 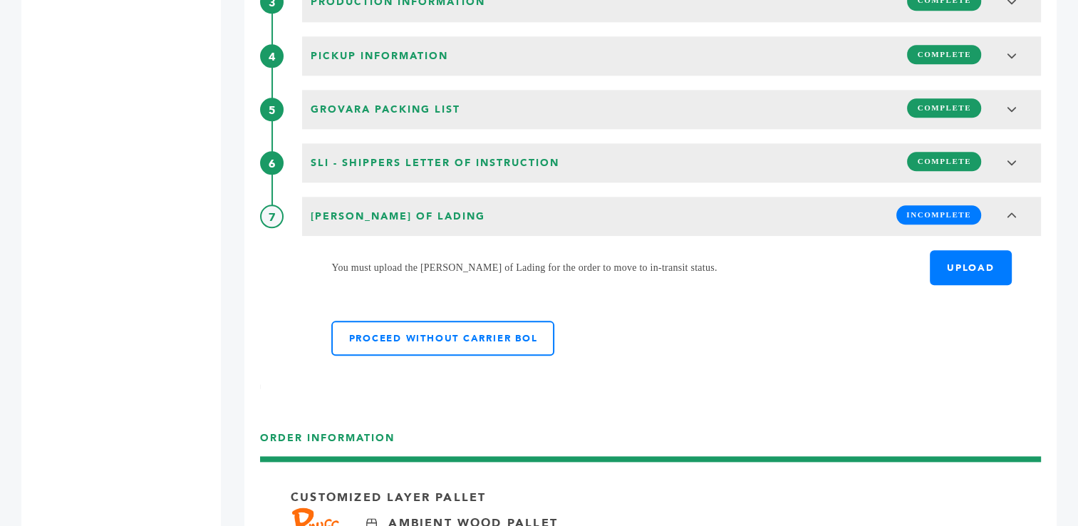 I want to click on span: INCOMPLETE, so click(x=939, y=215).